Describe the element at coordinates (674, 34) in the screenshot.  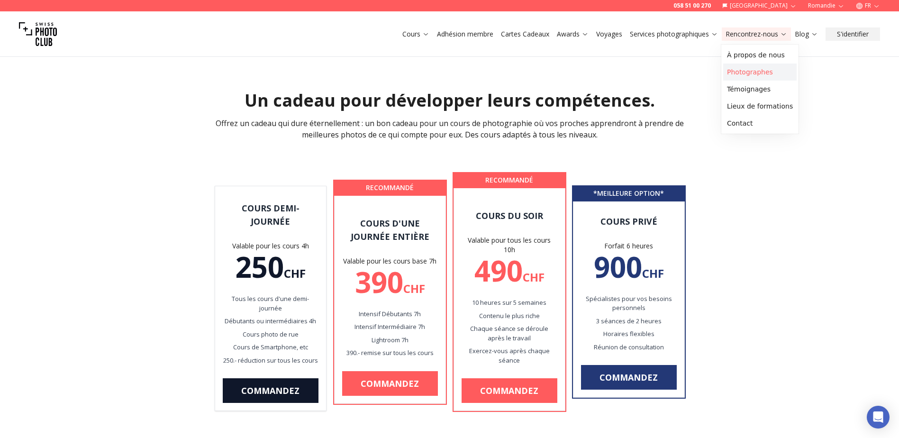
I see `a: Services photographiques` at that location.